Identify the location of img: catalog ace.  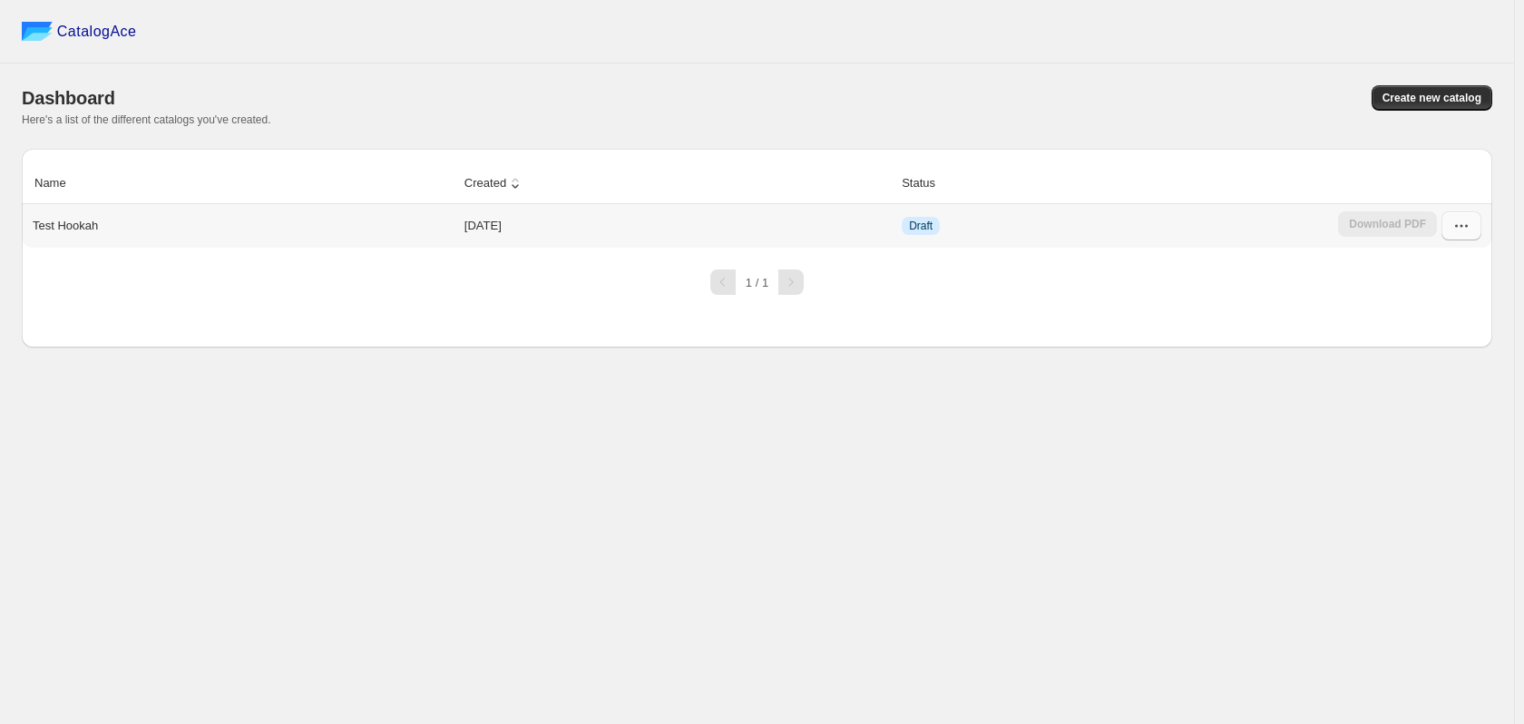
(37, 31).